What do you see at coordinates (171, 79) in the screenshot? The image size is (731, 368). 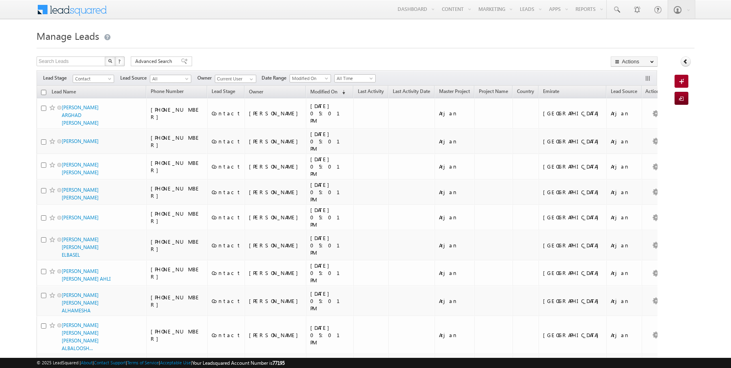 I see `a: All` at bounding box center [171, 79].